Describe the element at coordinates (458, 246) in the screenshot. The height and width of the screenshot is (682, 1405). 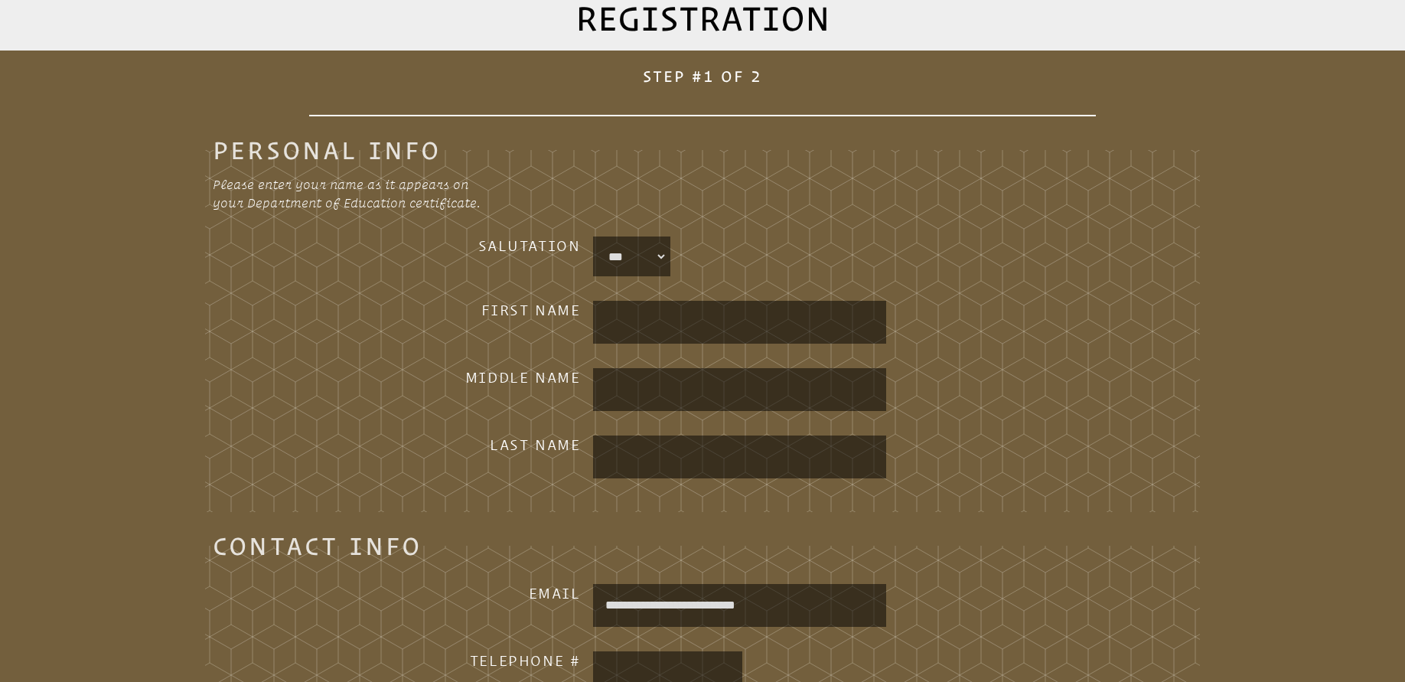
I see `h3: Salutation` at that location.